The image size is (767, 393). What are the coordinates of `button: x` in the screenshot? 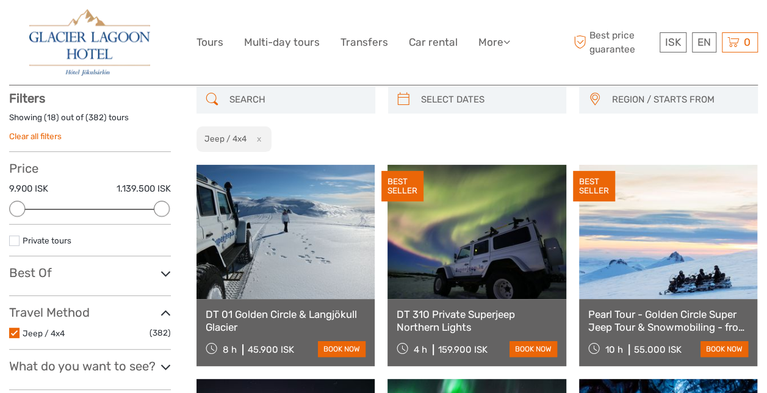 It's located at (256, 139).